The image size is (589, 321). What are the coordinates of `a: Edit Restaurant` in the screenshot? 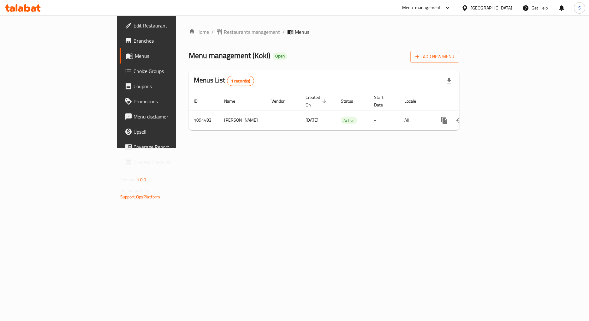 It's located at (168, 26).